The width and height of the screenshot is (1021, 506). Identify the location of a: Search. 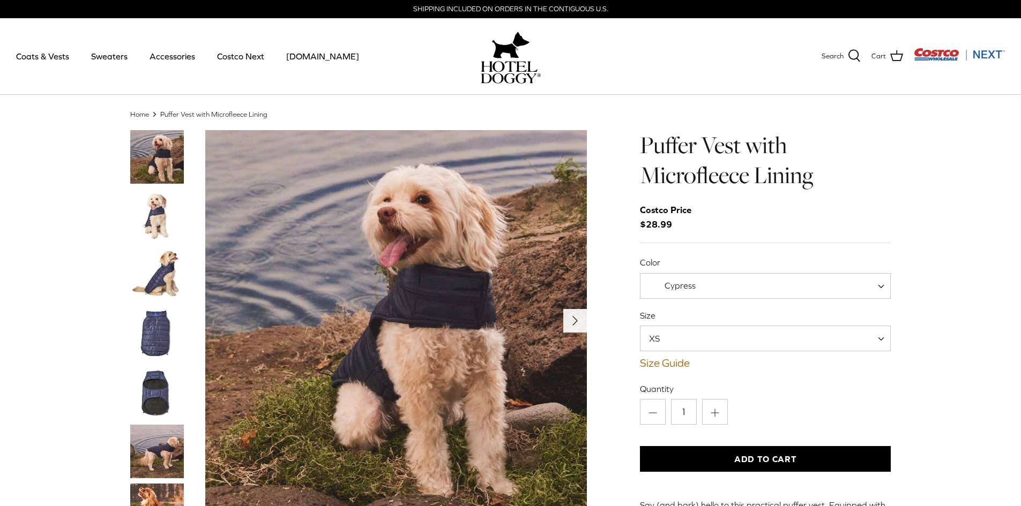
(841, 56).